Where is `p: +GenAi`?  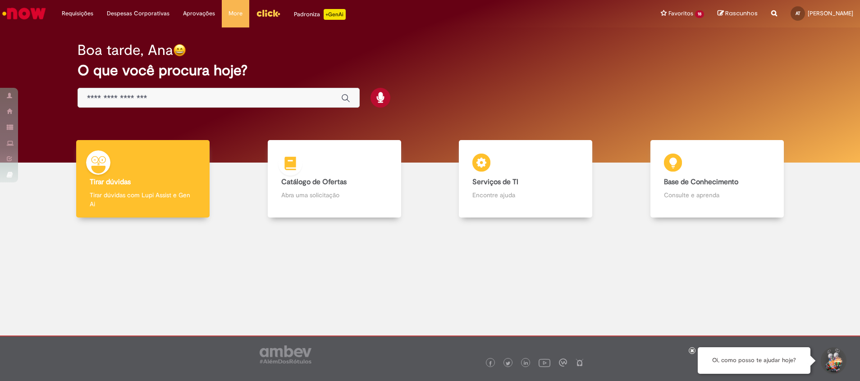 p: +GenAi is located at coordinates (335, 14).